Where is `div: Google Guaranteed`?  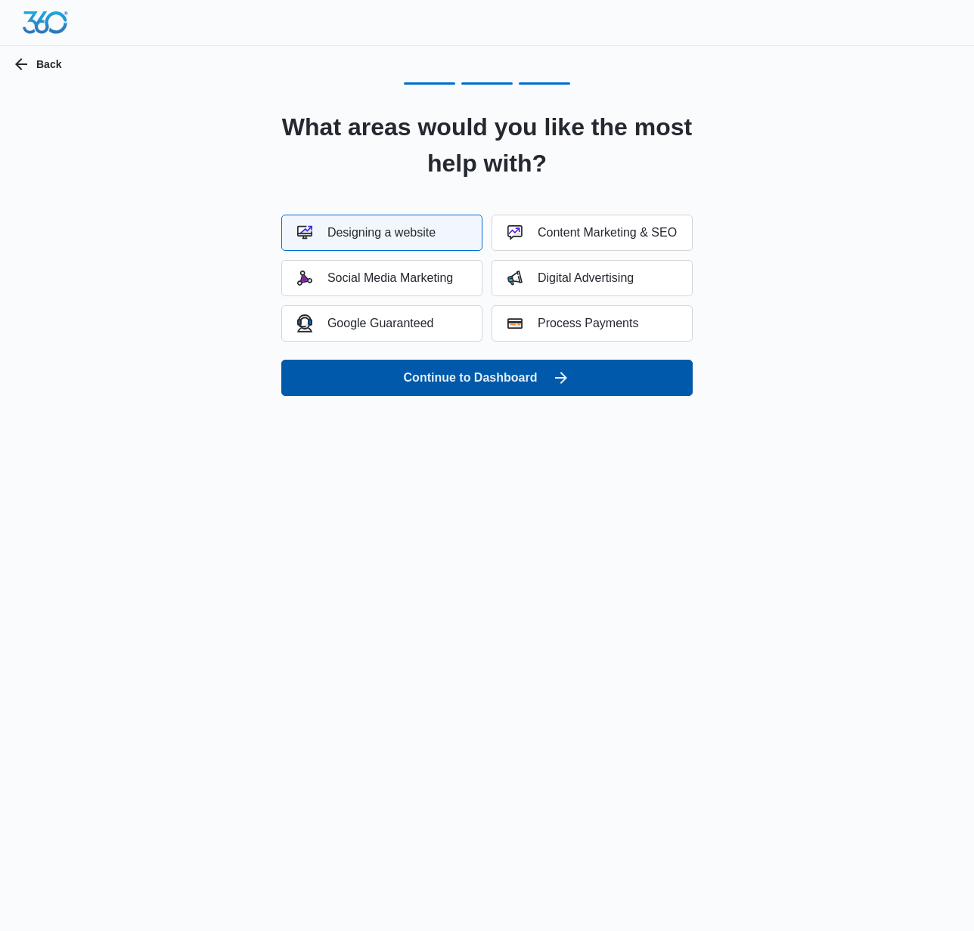 div: Google Guaranteed is located at coordinates (365, 323).